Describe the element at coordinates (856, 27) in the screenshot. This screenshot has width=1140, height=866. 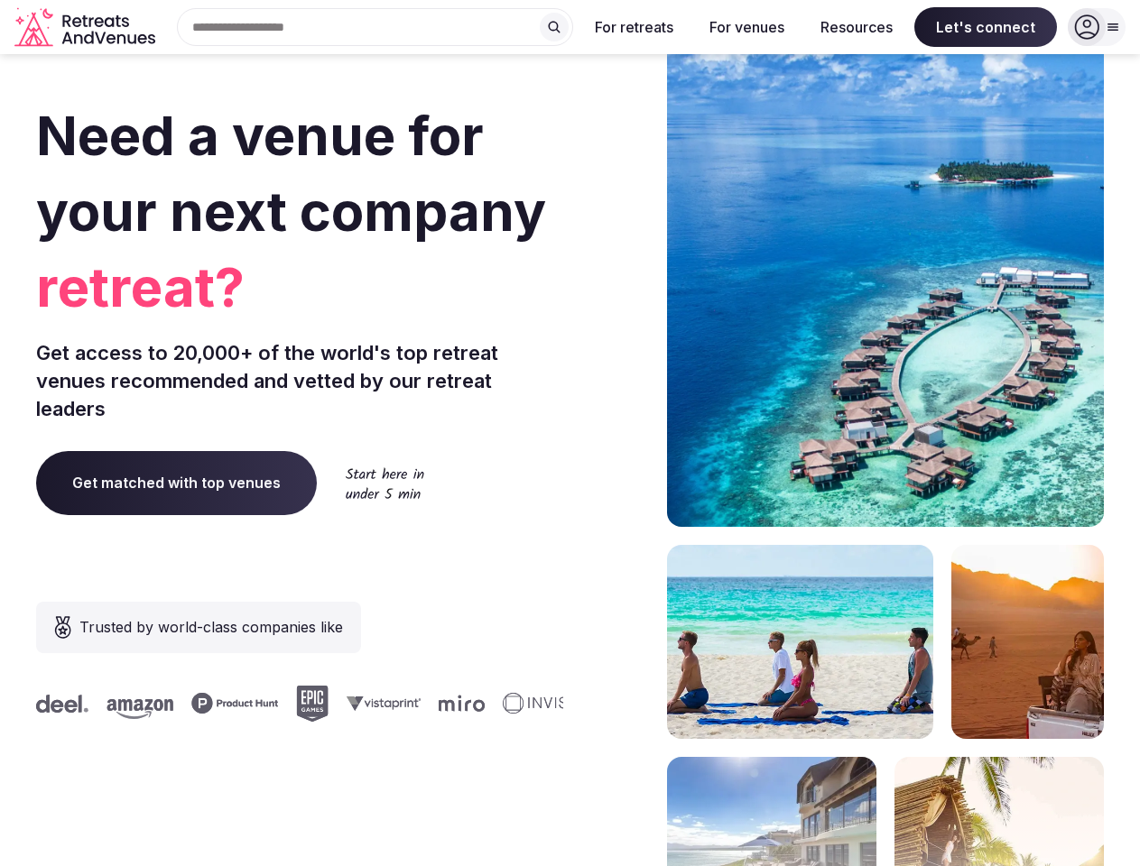
I see `button: Resources` at that location.